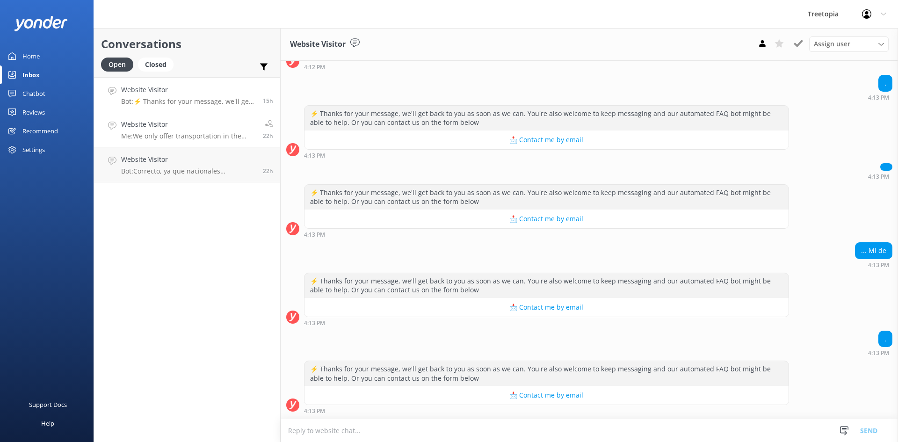  I want to click on span: Sep 14 2025 04:13pm (UTC -06:00) America/Mexico_City, so click(268, 101).